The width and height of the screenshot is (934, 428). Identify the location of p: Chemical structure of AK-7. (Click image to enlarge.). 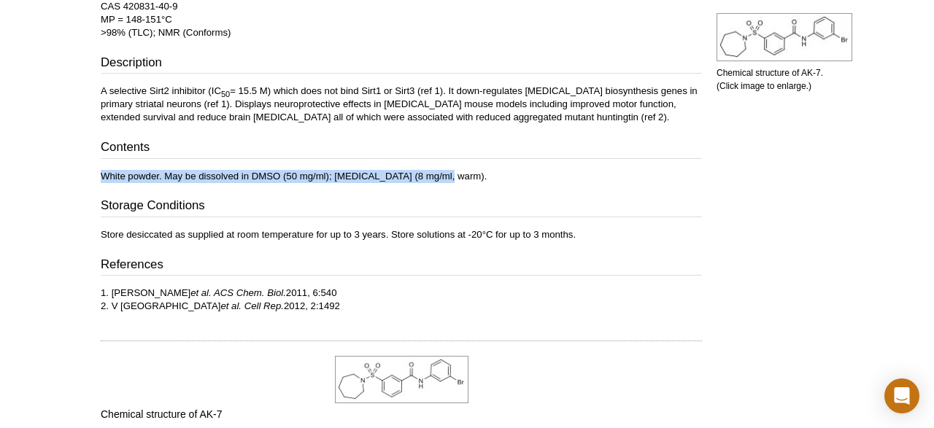
(775, 80).